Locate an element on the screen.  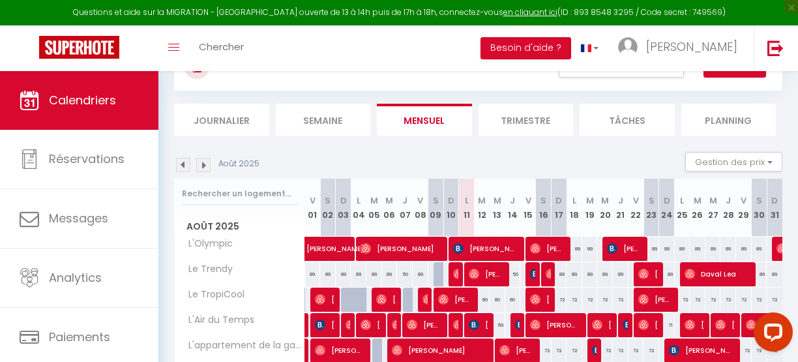
input: Rechercher un logement... is located at coordinates (239, 194).